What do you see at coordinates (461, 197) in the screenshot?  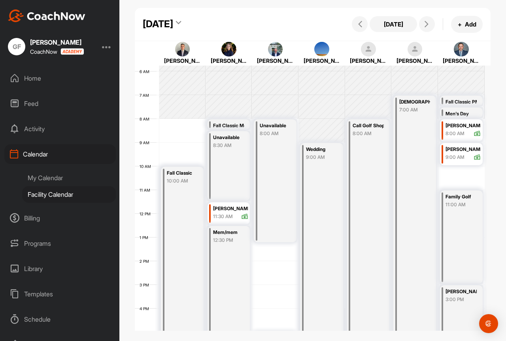 I see `div: Family Golf` at bounding box center [461, 197].